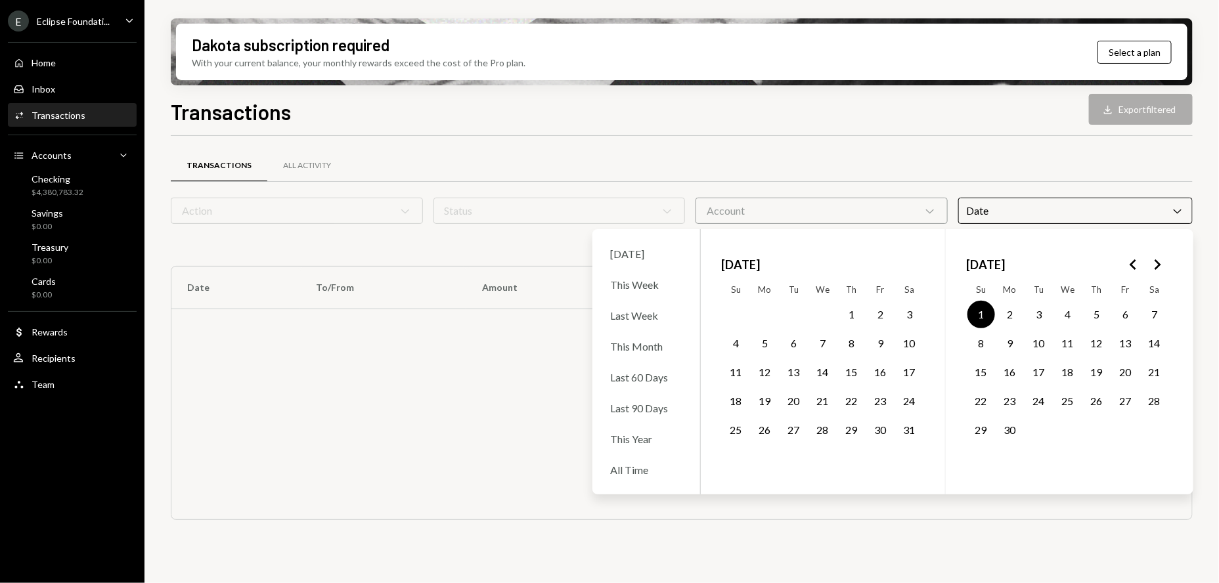  Describe the element at coordinates (1157, 265) in the screenshot. I see `button: Go to the Next Month` at that location.